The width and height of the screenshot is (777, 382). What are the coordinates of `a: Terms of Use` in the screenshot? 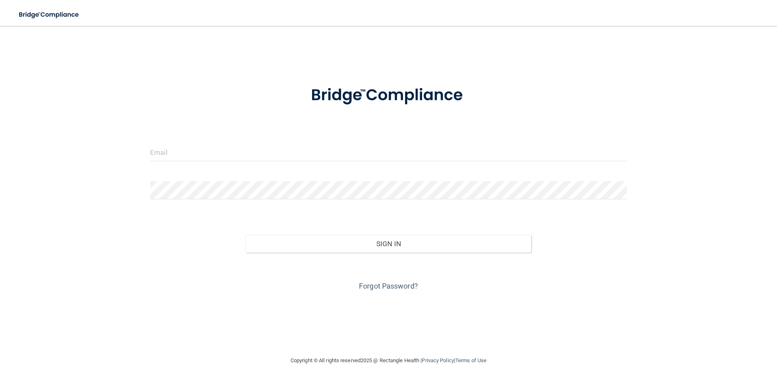 It's located at (470, 360).